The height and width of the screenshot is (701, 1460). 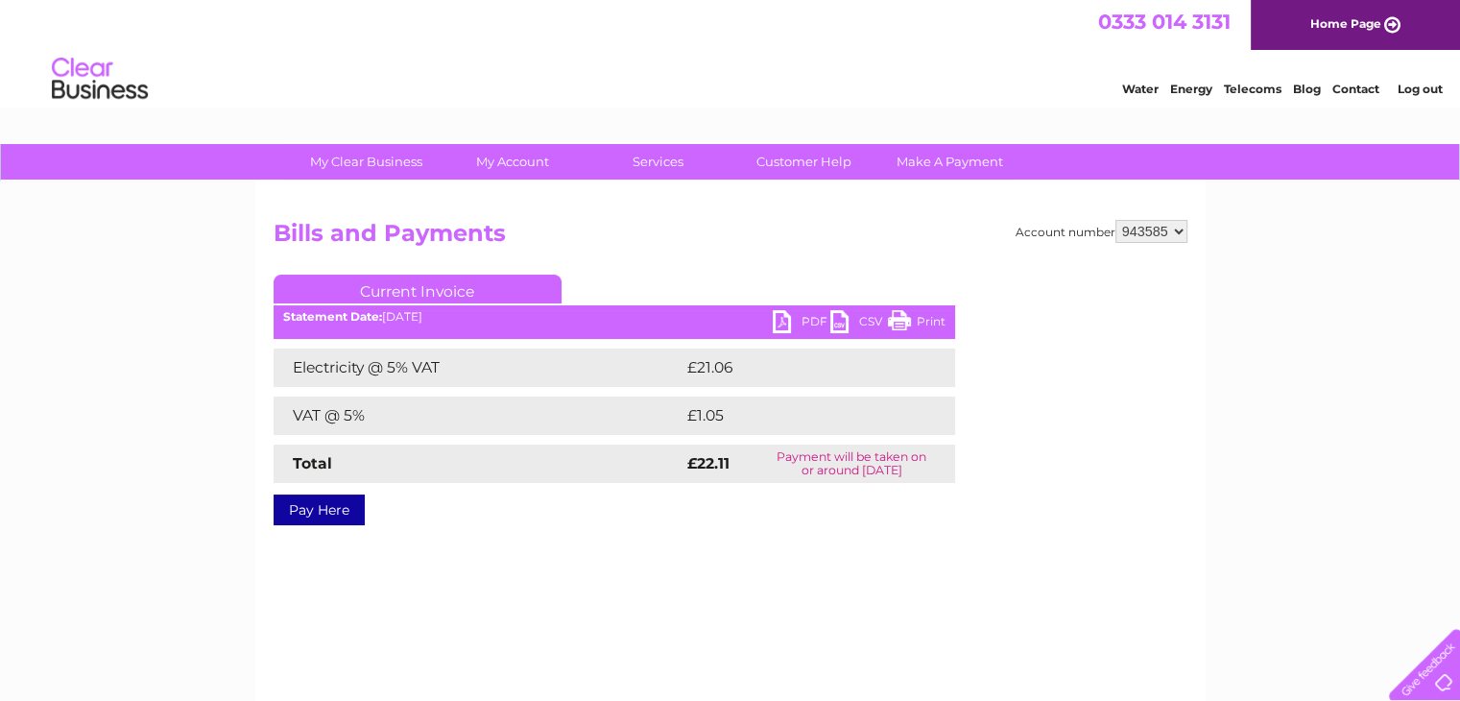 What do you see at coordinates (1191, 88) in the screenshot?
I see `a: Energy` at bounding box center [1191, 88].